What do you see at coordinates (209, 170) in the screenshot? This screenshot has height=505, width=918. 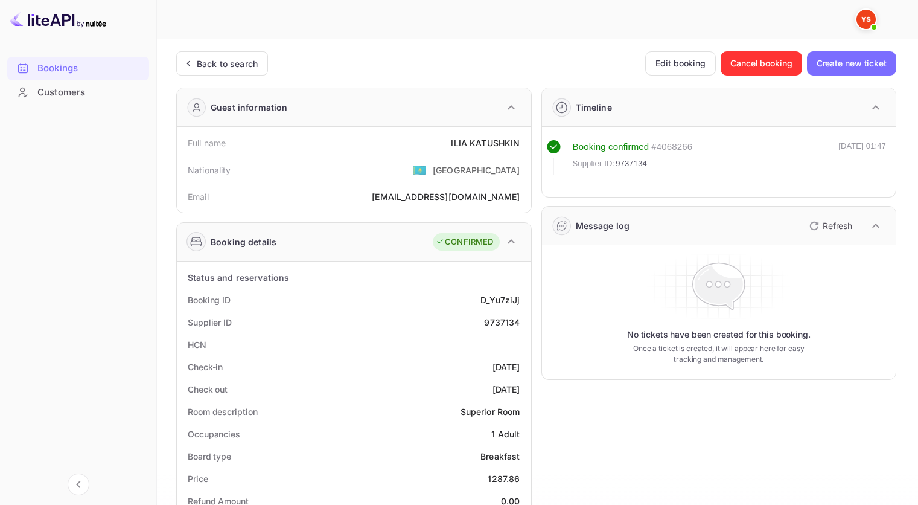 I see `div: Nationality` at bounding box center [209, 170].